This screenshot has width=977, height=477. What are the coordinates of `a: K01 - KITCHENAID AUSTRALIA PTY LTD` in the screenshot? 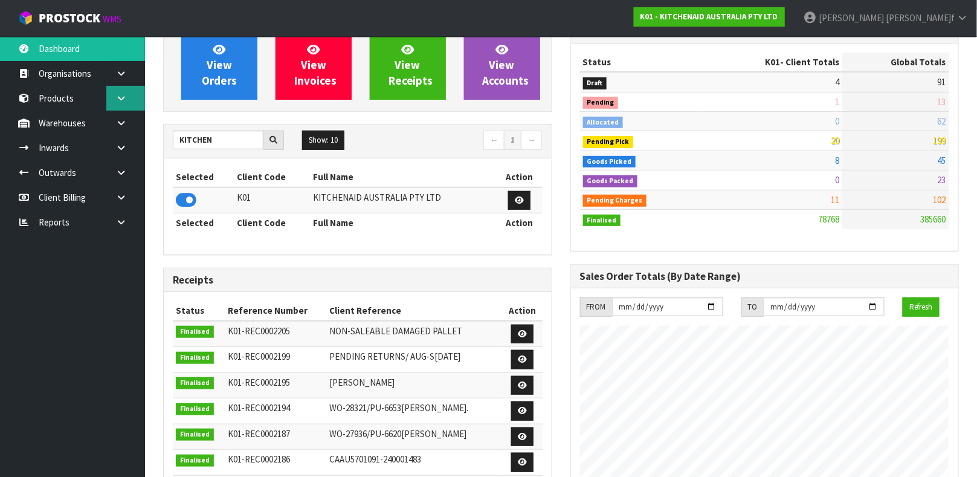 It's located at (710, 17).